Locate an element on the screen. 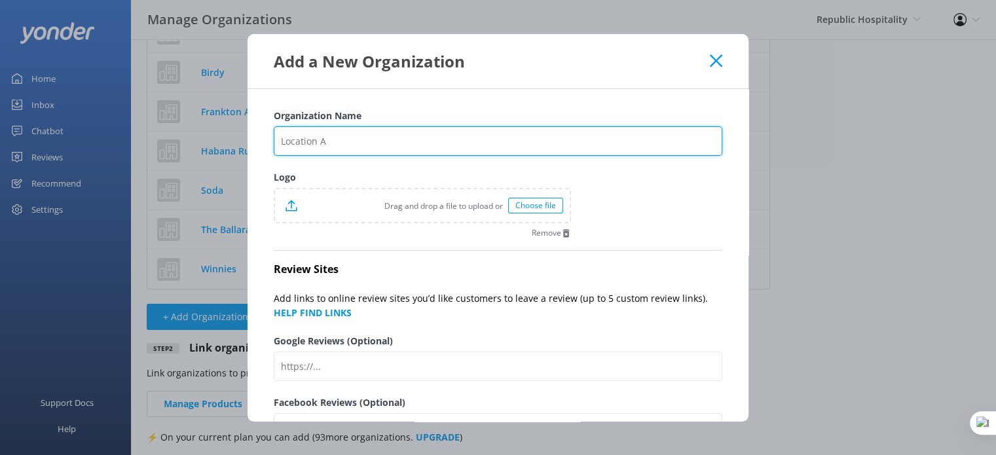  label: Facebook Reviews (Optional) is located at coordinates (498, 403).